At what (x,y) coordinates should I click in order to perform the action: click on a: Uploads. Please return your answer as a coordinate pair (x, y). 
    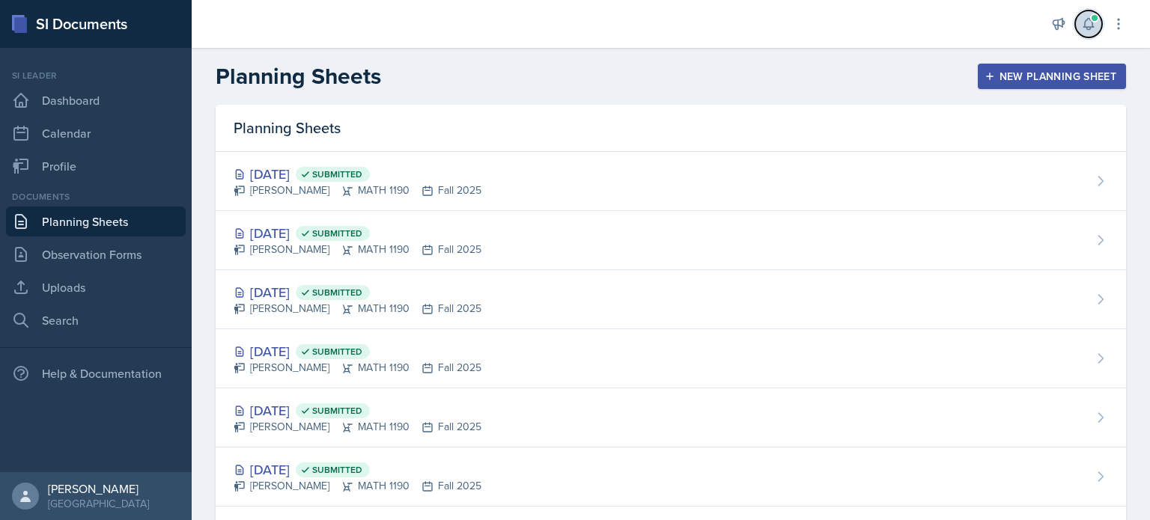
    Looking at the image, I should click on (96, 288).